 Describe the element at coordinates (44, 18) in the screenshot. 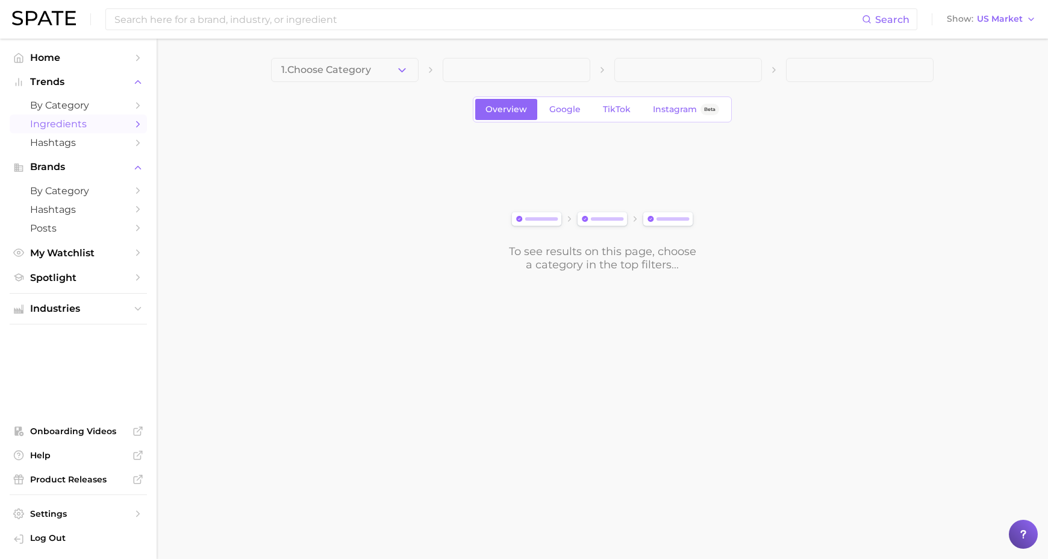

I see `img: SPATE` at that location.